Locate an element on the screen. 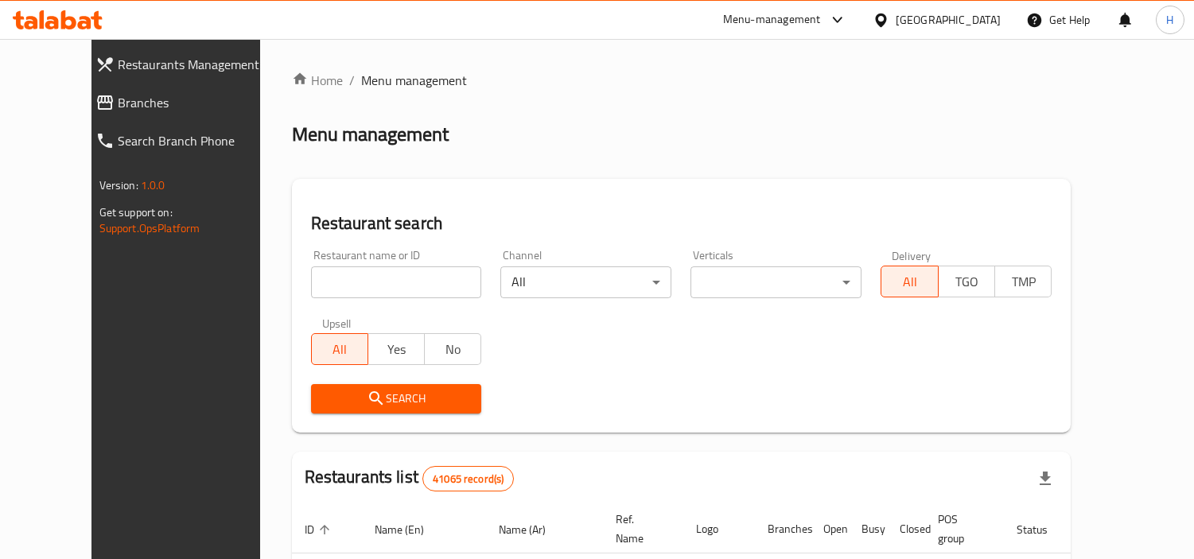 The height and width of the screenshot is (559, 1194). th: Branches is located at coordinates (783, 529).